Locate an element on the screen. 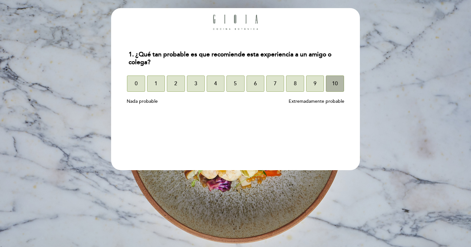  button: 6 is located at coordinates (255, 84).